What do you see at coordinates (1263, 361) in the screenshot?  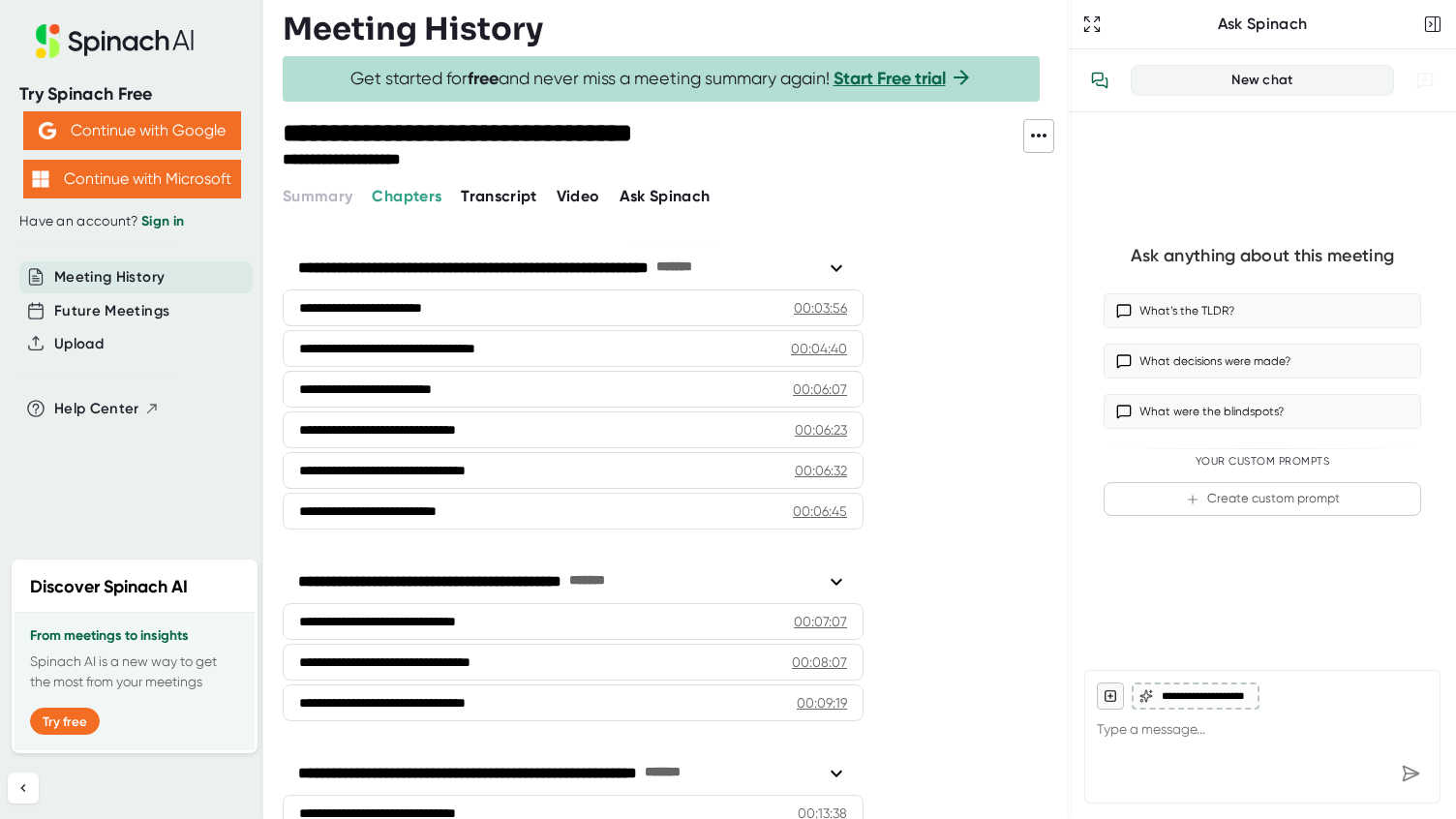 I see `button: What decisions were made?` at bounding box center [1263, 361].